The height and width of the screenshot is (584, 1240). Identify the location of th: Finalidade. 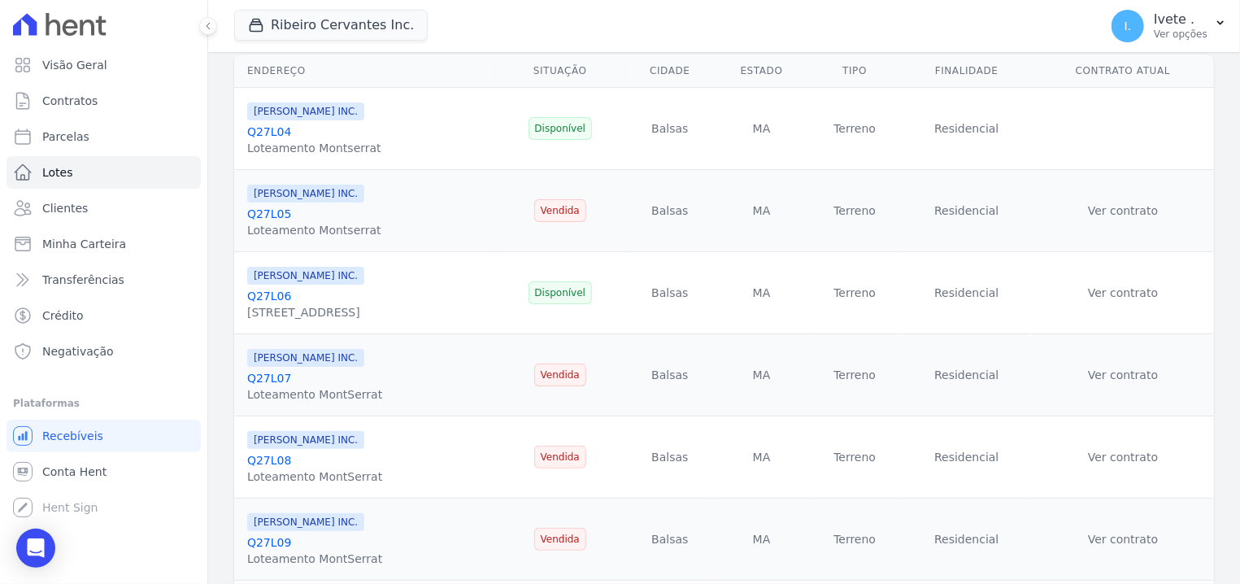
(966, 71).